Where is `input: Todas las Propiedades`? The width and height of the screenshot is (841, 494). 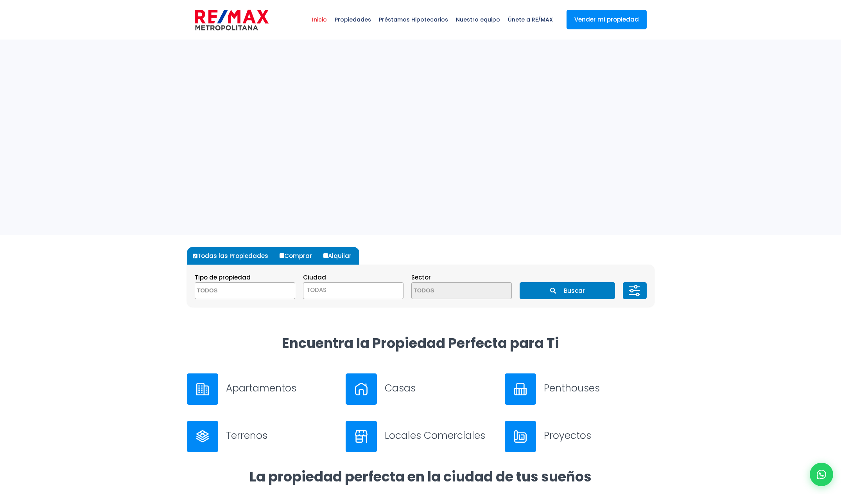
input: Todas las Propiedades is located at coordinates (195, 256).